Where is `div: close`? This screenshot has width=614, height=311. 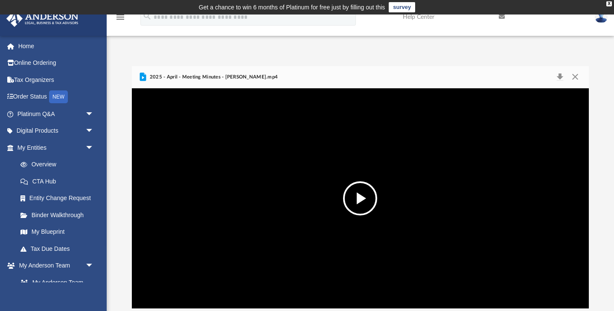
div: close is located at coordinates (609, 4).